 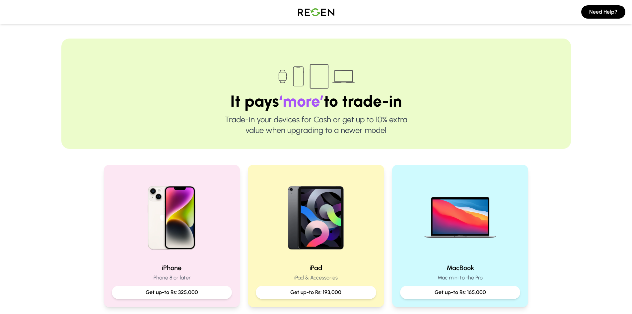 What do you see at coordinates (316, 215) in the screenshot?
I see `img: iPad` at bounding box center [316, 215].